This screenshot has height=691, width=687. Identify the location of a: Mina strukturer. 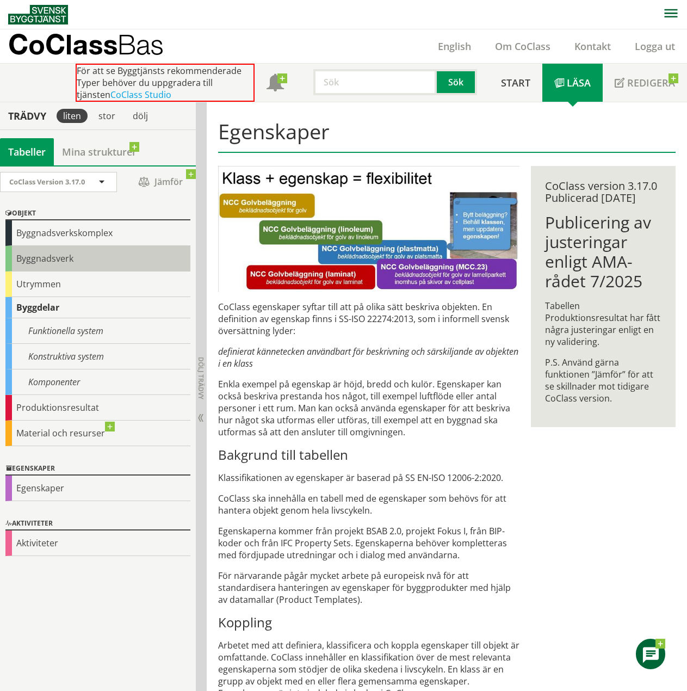
(99, 152).